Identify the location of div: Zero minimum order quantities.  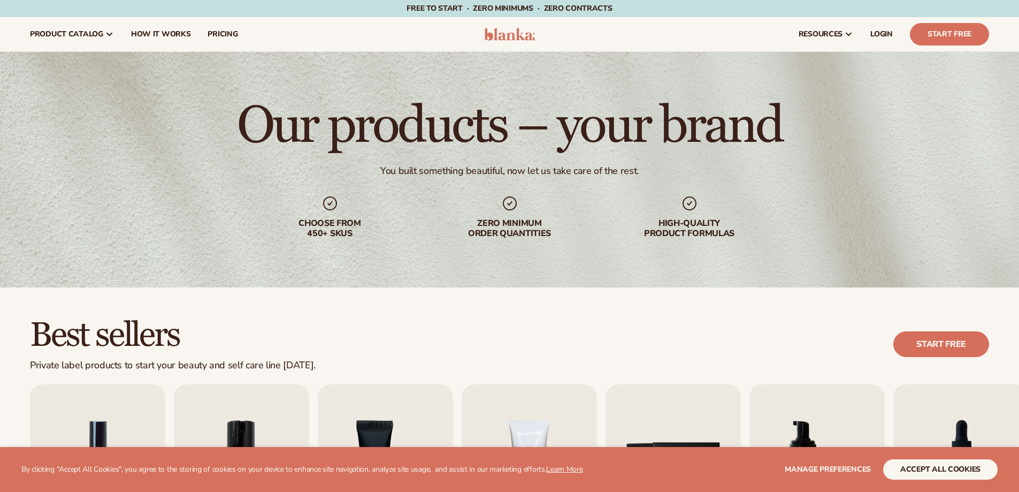
(510, 228).